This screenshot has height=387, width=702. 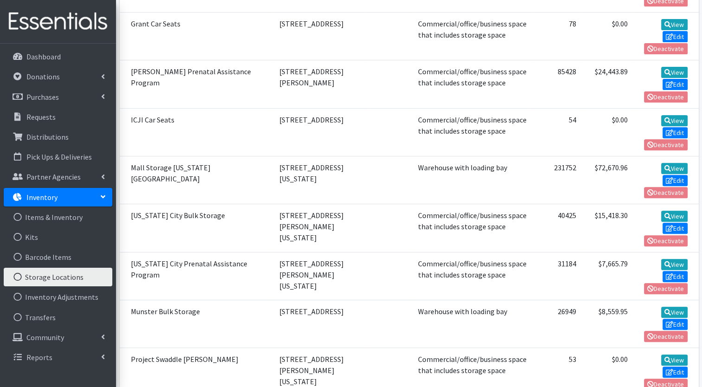 What do you see at coordinates (58, 177) in the screenshot?
I see `a: Partner Agencies` at bounding box center [58, 177].